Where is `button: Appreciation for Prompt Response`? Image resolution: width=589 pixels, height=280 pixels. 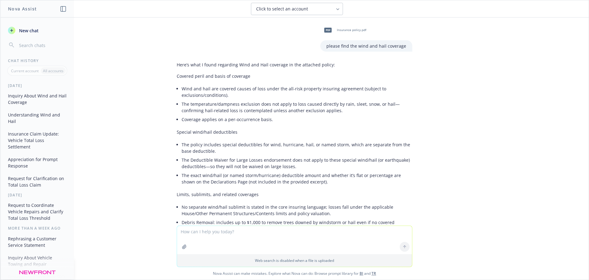
button: Appreciation for Prompt Response is located at coordinates (37, 162).